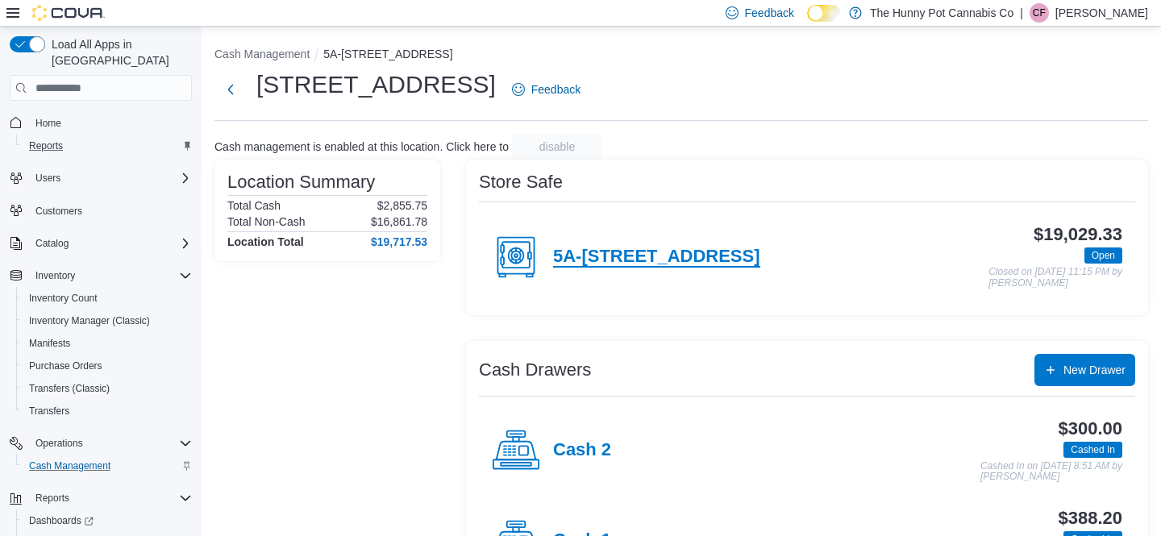 Image resolution: width=1161 pixels, height=536 pixels. Describe the element at coordinates (59, 211) in the screenshot. I see `a: Customers` at that location.